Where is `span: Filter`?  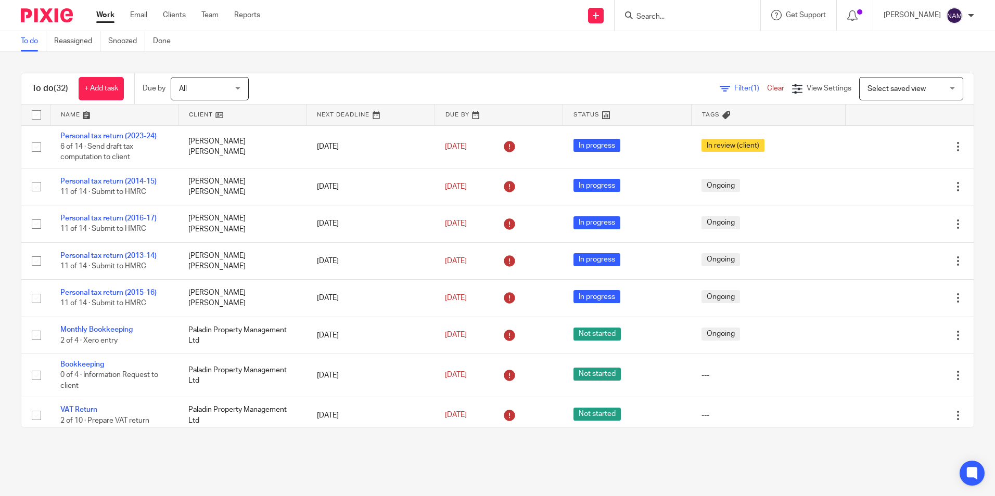 span: Filter is located at coordinates (750, 88).